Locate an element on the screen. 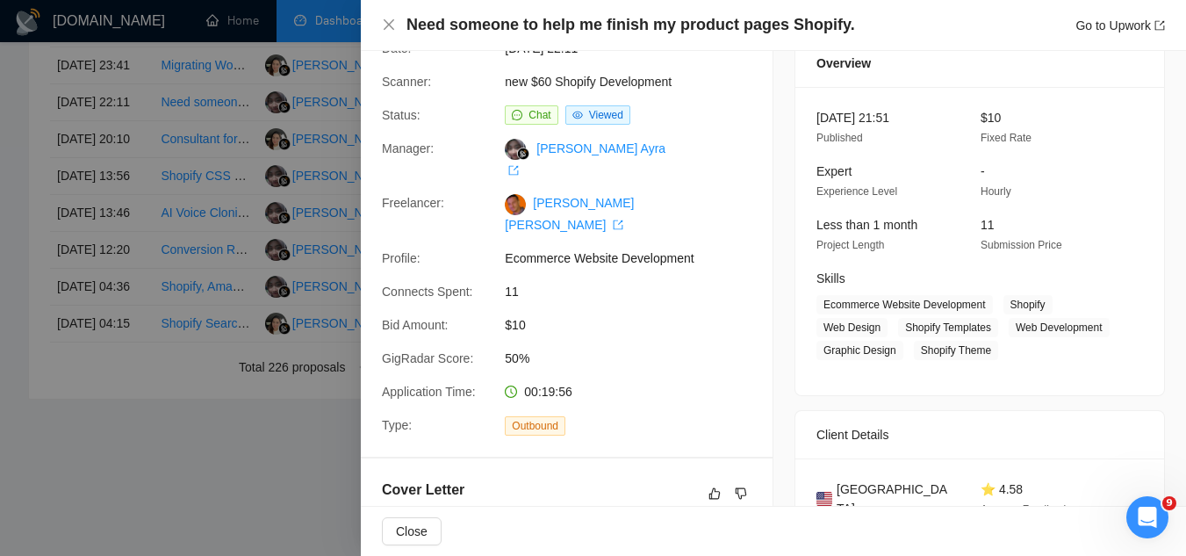 Image resolution: width=1186 pixels, height=556 pixels. span: Bid Amount: is located at coordinates (415, 325).